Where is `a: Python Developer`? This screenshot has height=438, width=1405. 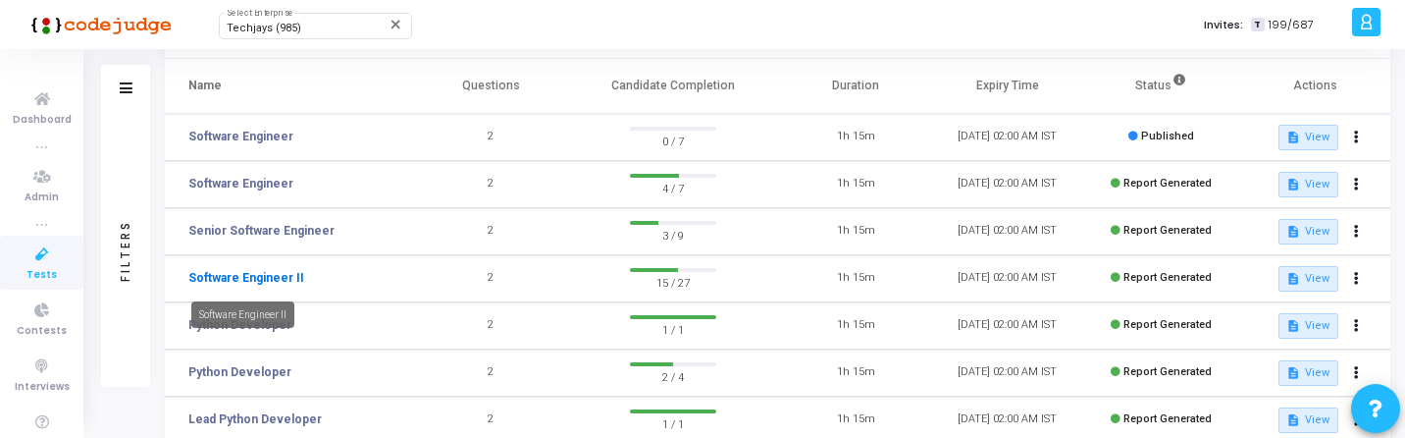
a: Python Developer is located at coordinates (239, 372).